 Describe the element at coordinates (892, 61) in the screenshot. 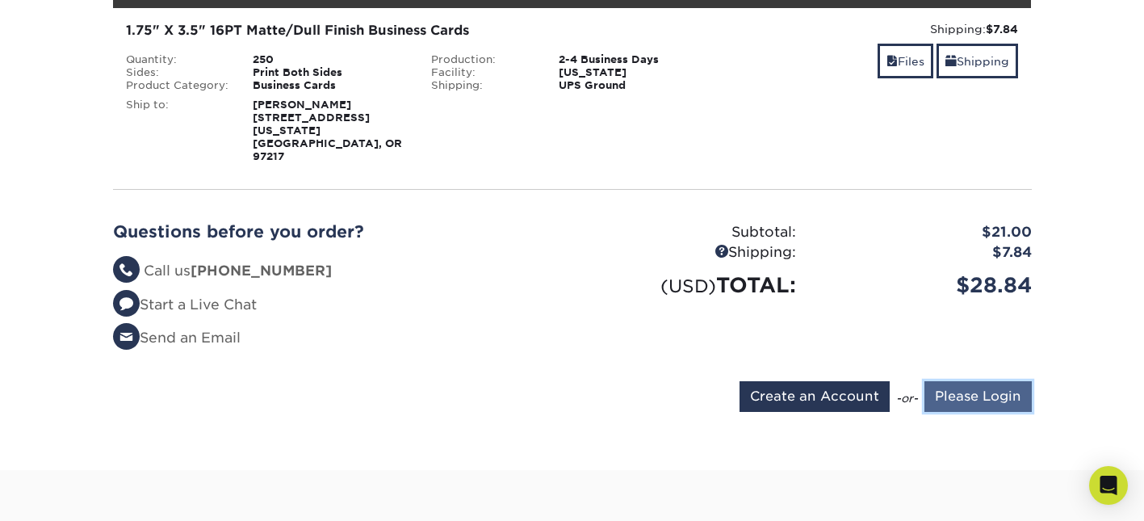

I see `span: files` at that location.